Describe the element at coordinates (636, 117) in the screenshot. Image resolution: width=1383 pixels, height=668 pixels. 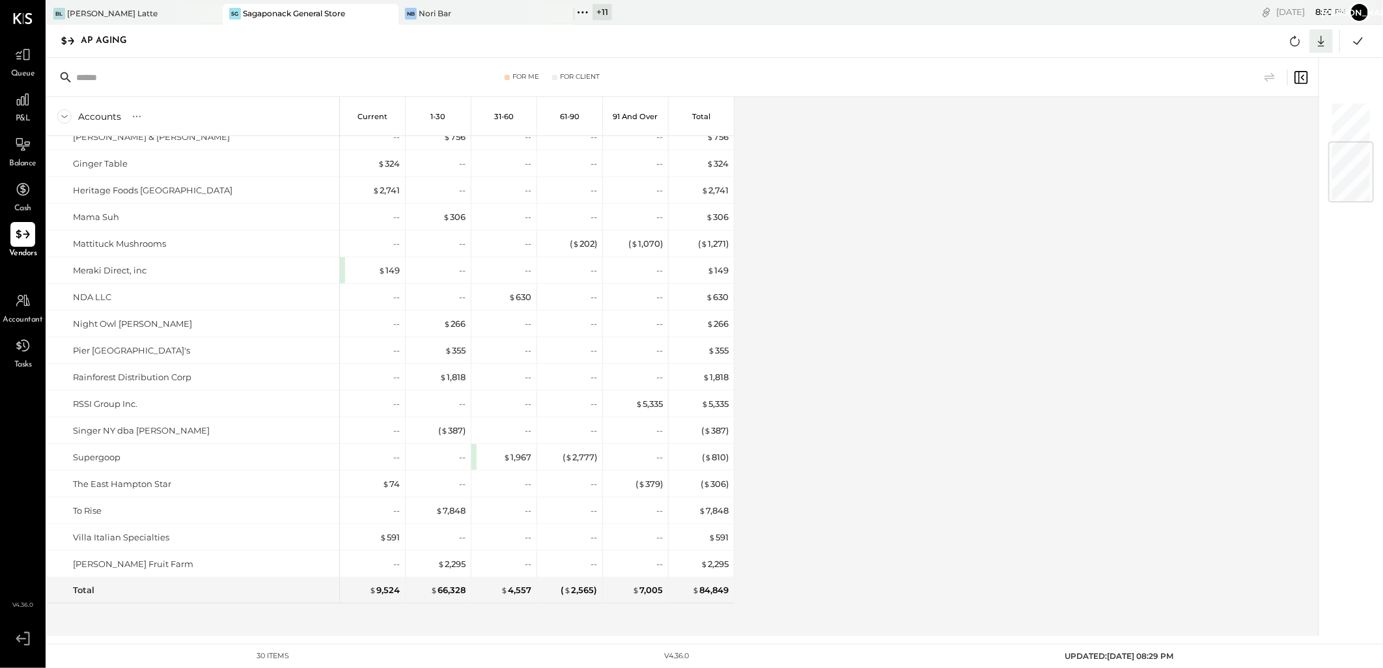
I see `p: 91 and Over` at that location.